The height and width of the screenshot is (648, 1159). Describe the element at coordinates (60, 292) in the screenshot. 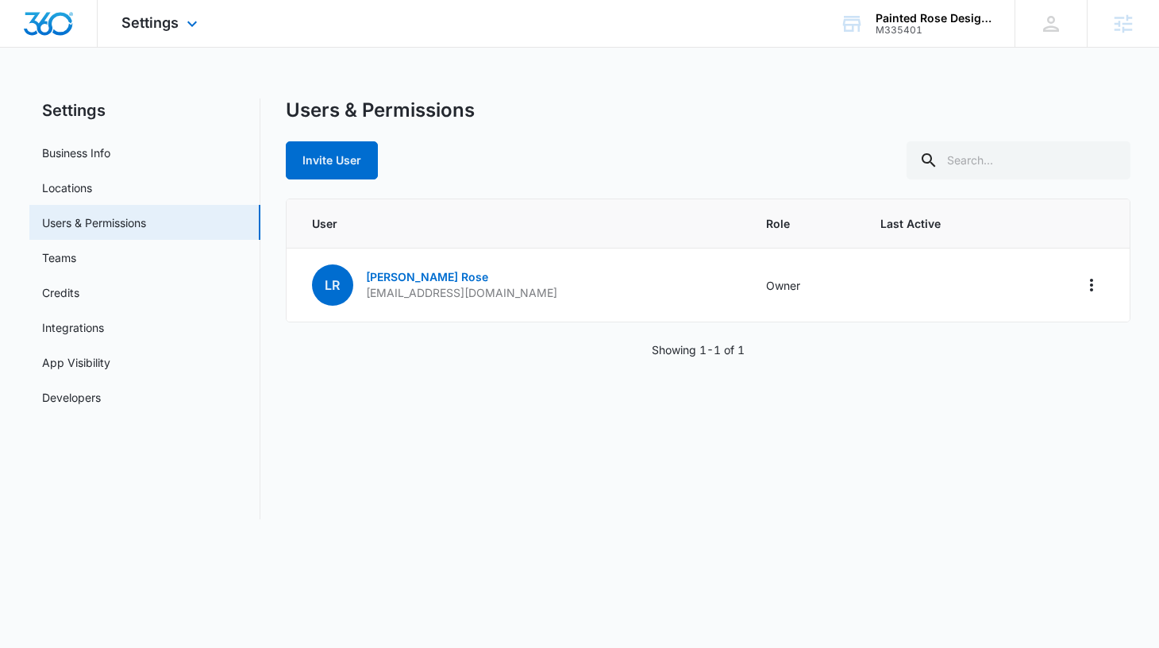

I see `a: Credits` at that location.